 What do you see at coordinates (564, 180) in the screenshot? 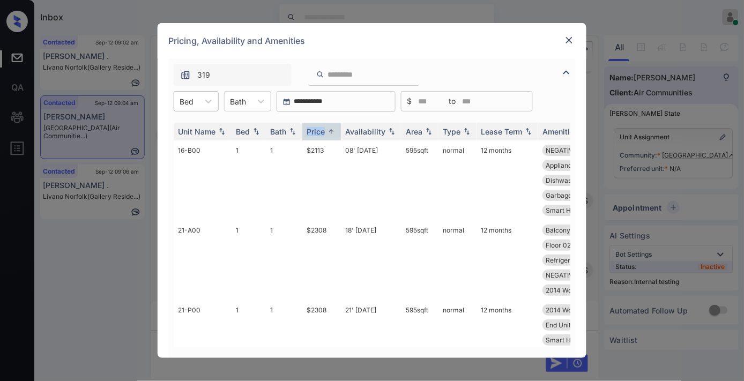
I see `span: Dishwasher` at bounding box center [564, 180].